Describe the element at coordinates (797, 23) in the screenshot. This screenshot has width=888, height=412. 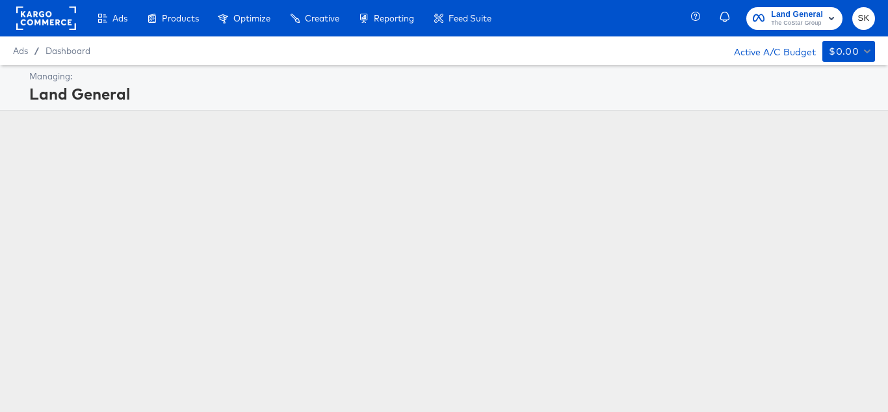
I see `span: The CoStar Group` at that location.